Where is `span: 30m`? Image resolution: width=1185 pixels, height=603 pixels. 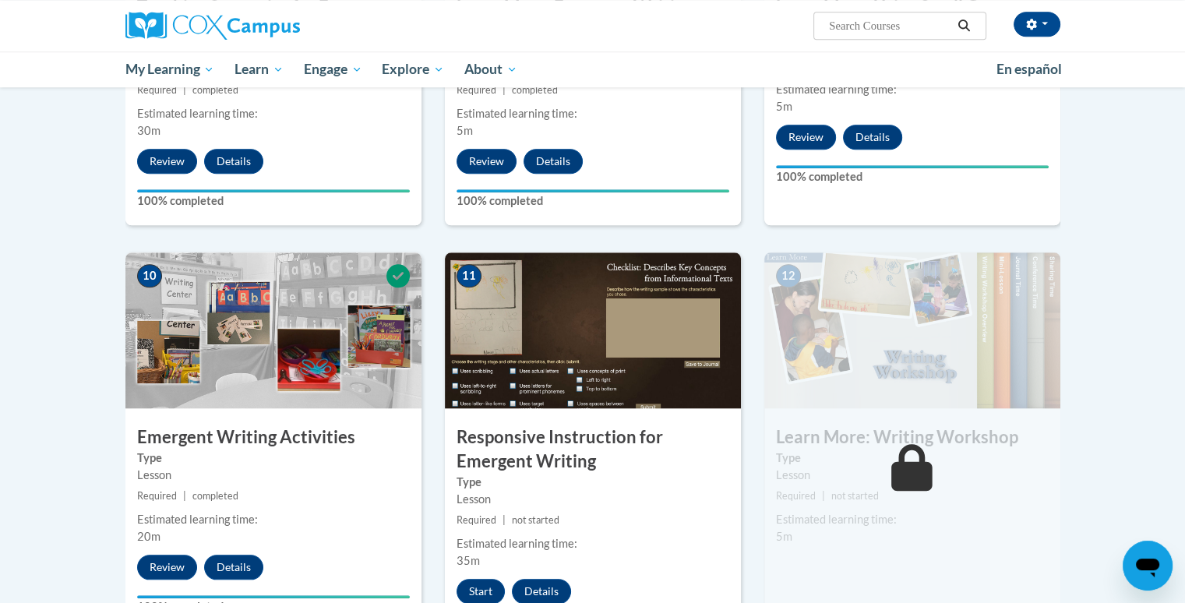
span: 30m is located at coordinates (149, 130).